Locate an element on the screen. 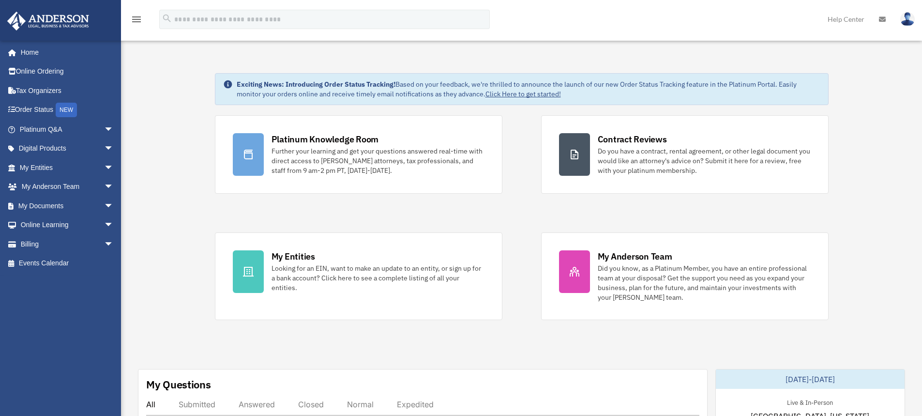  a: My Anderson Teamarrow_drop_down is located at coordinates (67, 187).